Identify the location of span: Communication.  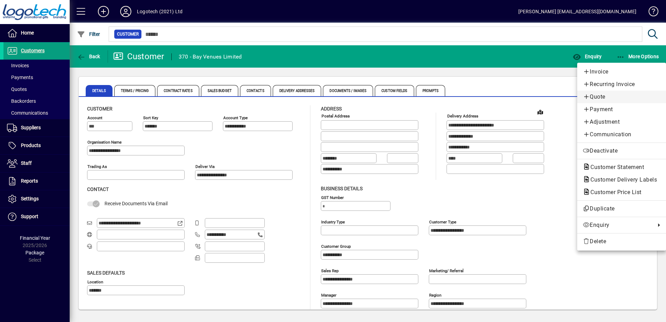
(622, 135).